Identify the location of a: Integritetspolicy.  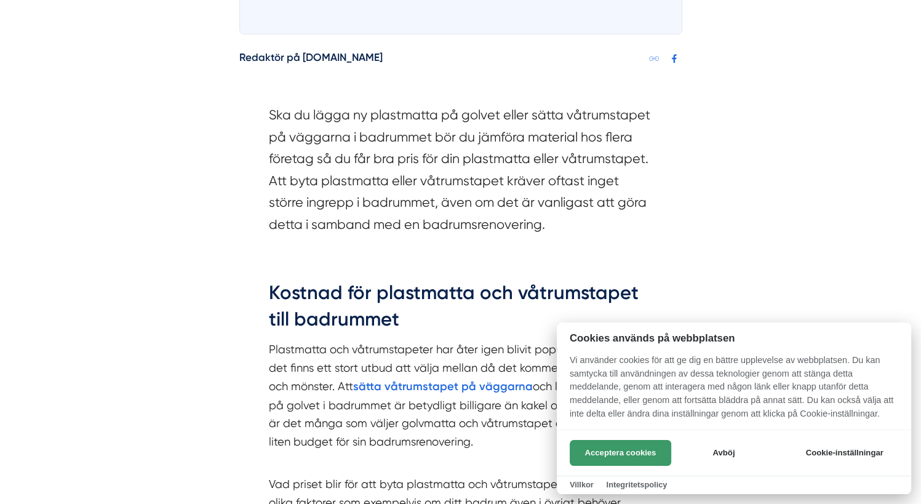
(636, 484).